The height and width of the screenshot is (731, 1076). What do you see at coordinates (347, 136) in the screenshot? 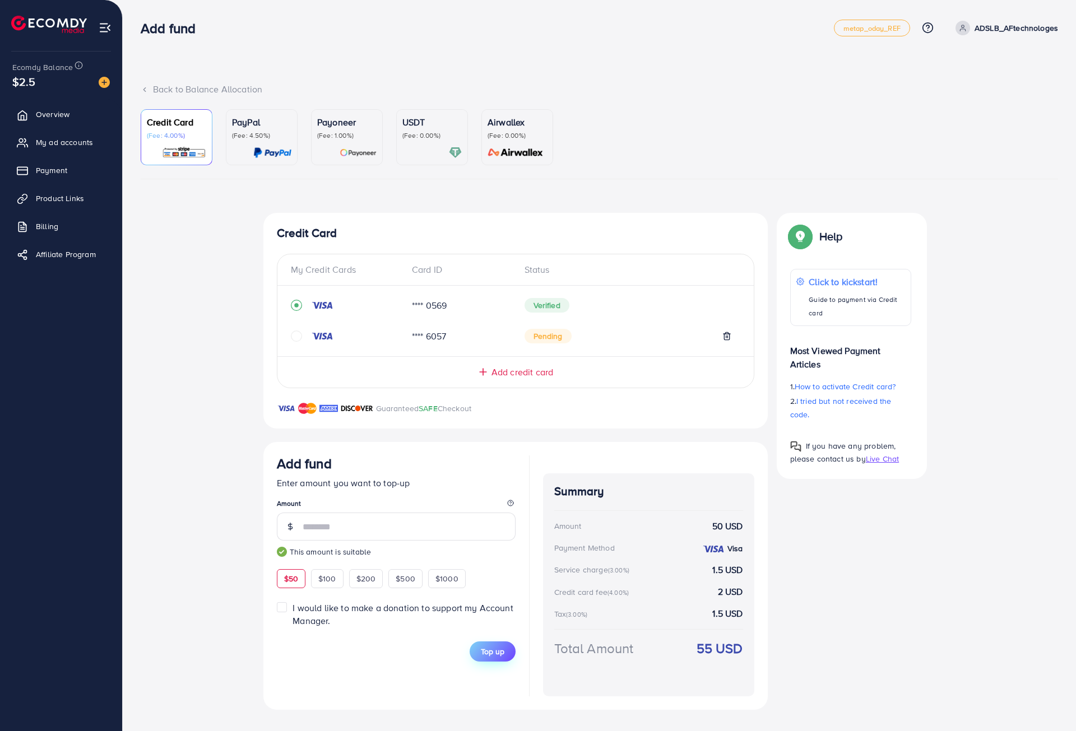
I see `p: (Fee: 1.00%)` at bounding box center [347, 136].